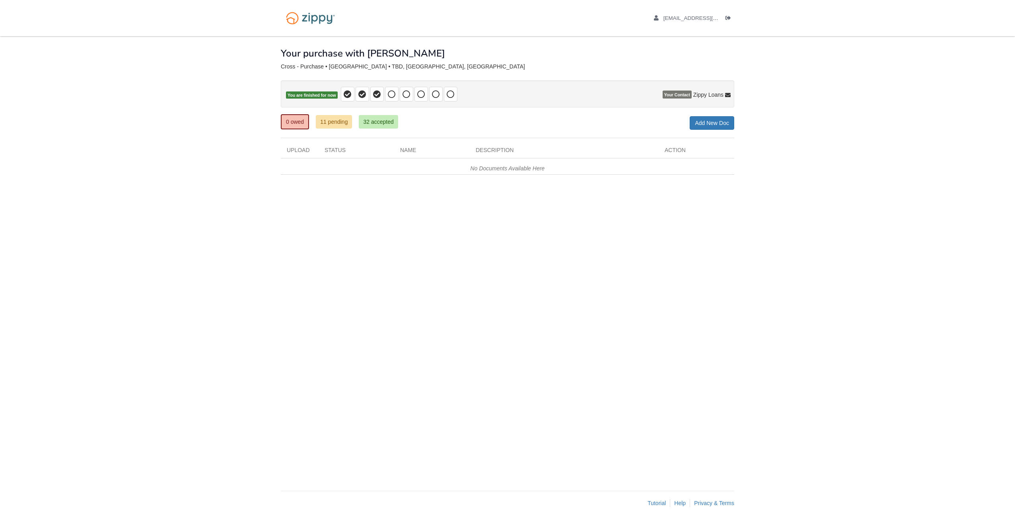  I want to click on em: No Documents Available Here, so click(507, 168).